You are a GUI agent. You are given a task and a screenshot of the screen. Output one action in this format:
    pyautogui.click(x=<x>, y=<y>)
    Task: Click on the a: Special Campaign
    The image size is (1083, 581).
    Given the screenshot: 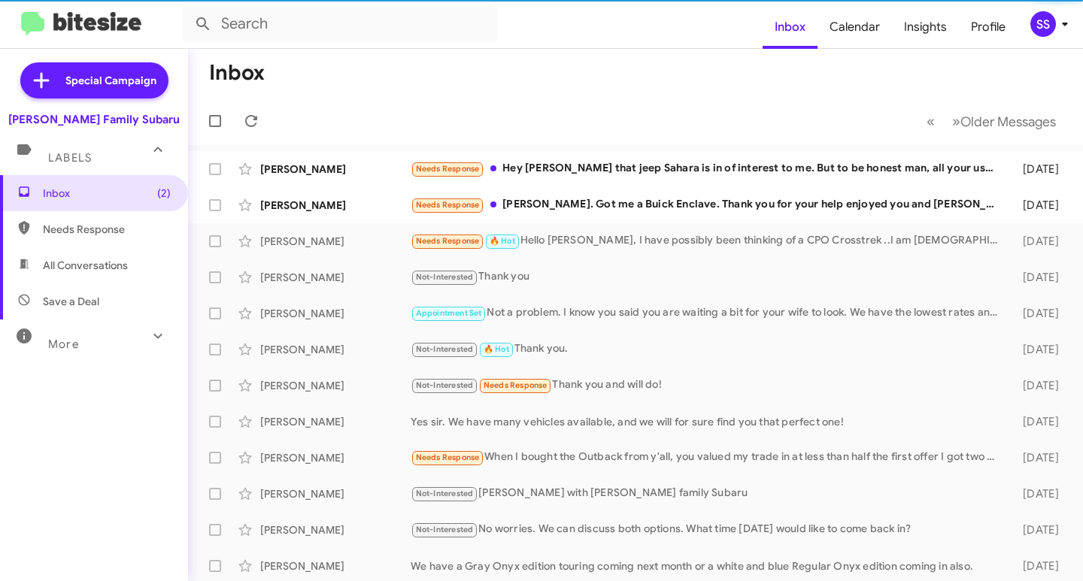 What is the action you would take?
    pyautogui.click(x=94, y=80)
    